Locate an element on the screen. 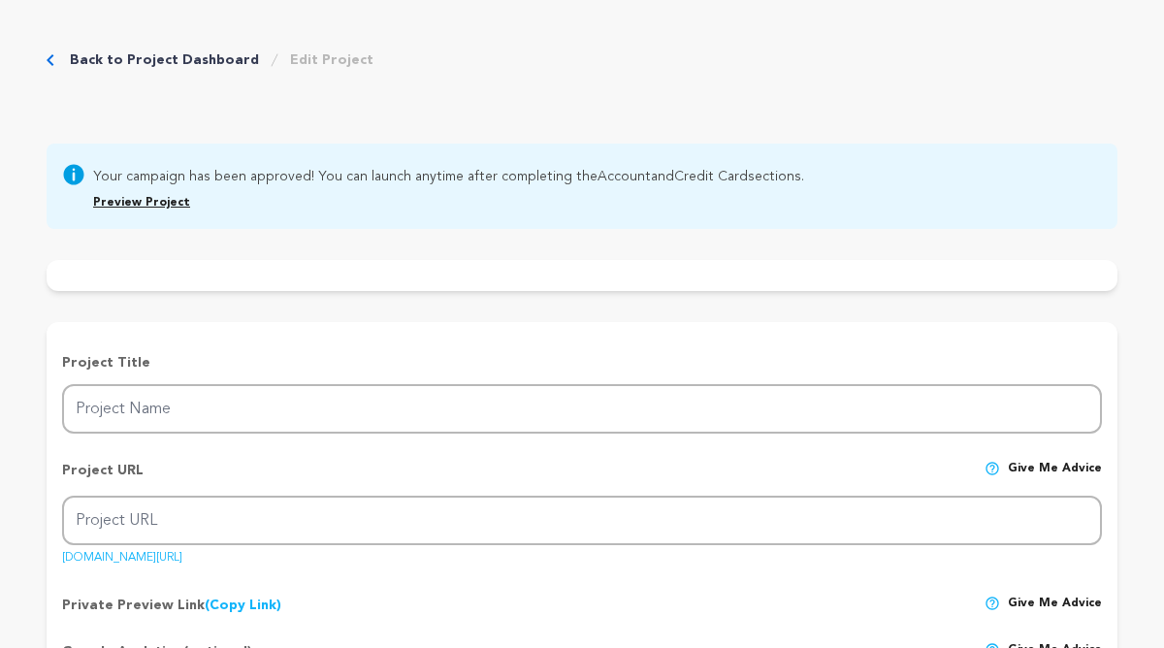  div: Breadcrumb is located at coordinates (210, 60).